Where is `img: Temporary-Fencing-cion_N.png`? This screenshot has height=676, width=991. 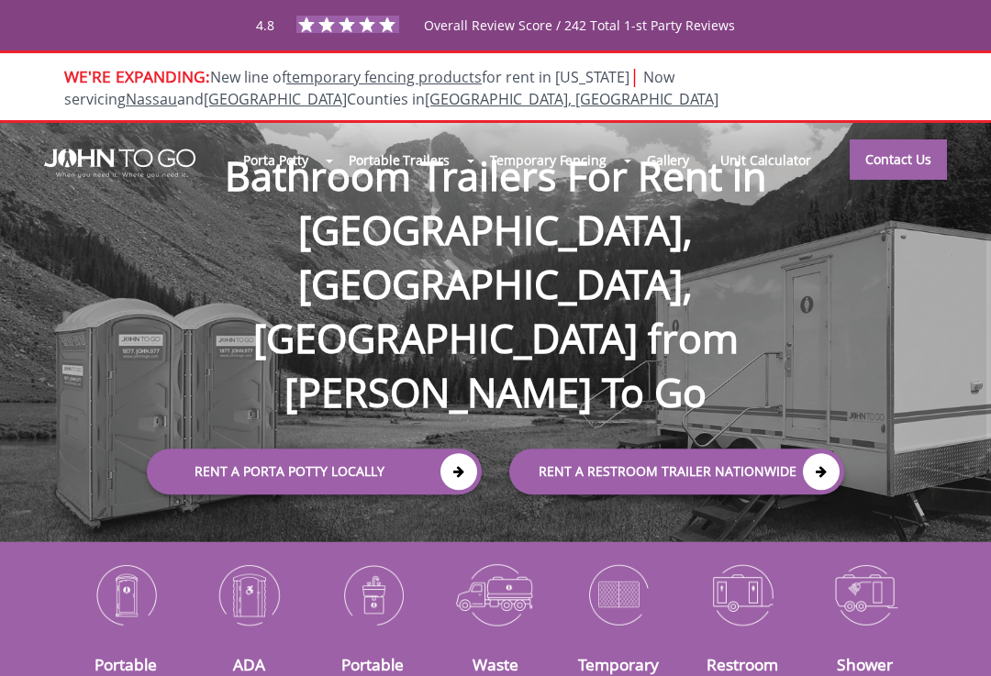 img: Temporary-Fencing-cion_N.png is located at coordinates (618, 594).